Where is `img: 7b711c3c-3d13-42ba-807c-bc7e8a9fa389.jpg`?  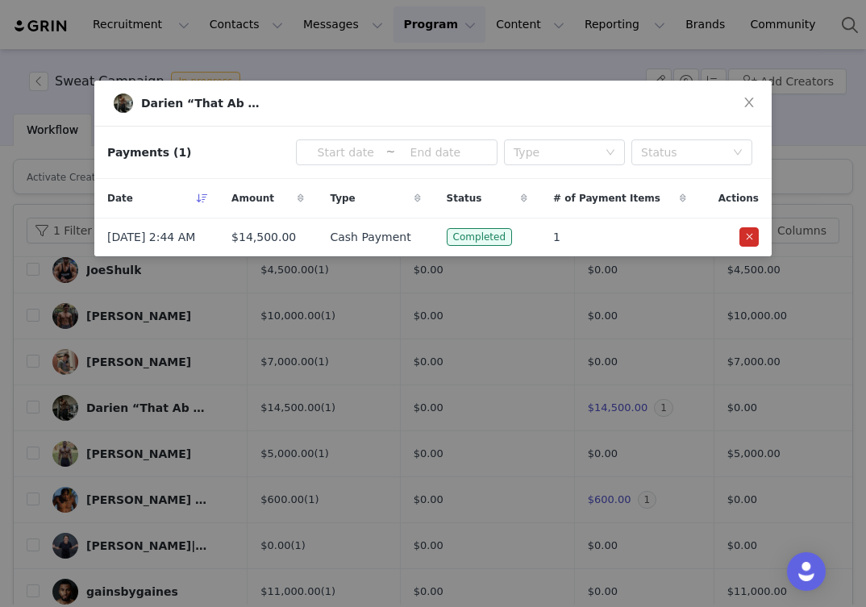
img: 7b711c3c-3d13-42ba-807c-bc7e8a9fa389.jpg is located at coordinates (123, 103).